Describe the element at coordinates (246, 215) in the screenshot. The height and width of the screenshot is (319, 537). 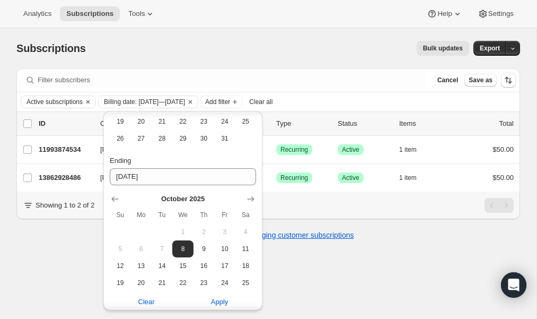
I see `th: Saturday` at that location.